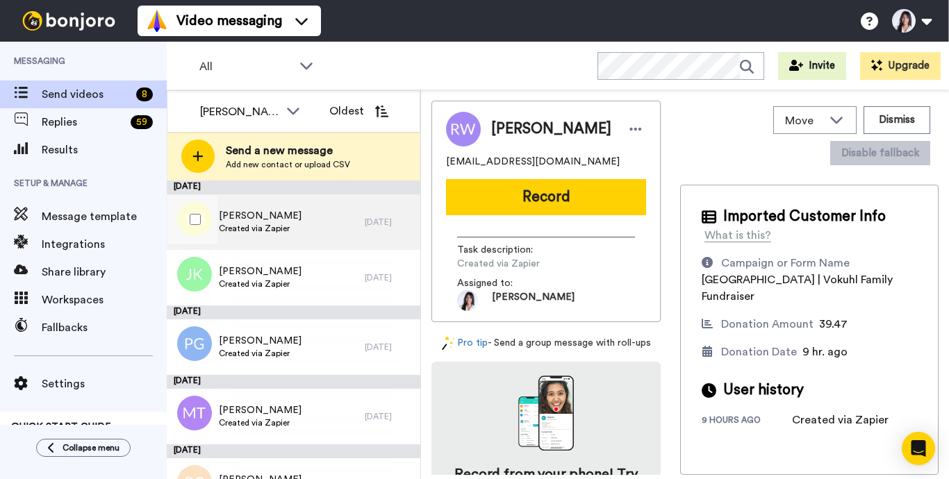  What do you see at coordinates (145, 94) in the screenshot?
I see `div: 8` at bounding box center [145, 94].